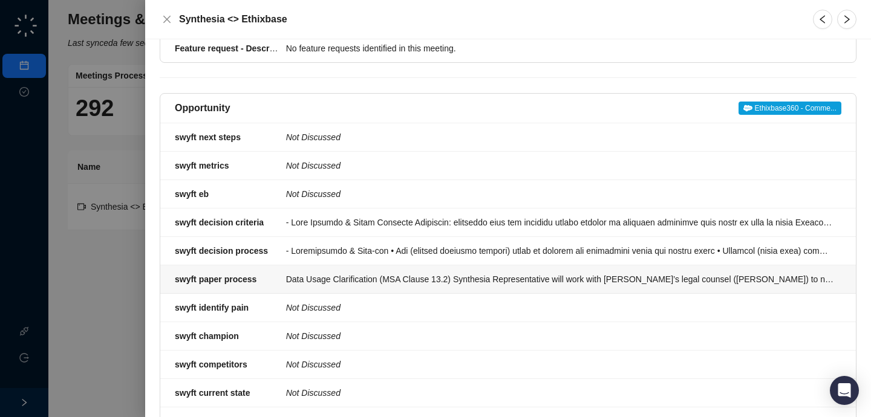 The image size is (871, 417). I want to click on div: No feature requests identified in this meeting., so click(560, 48).